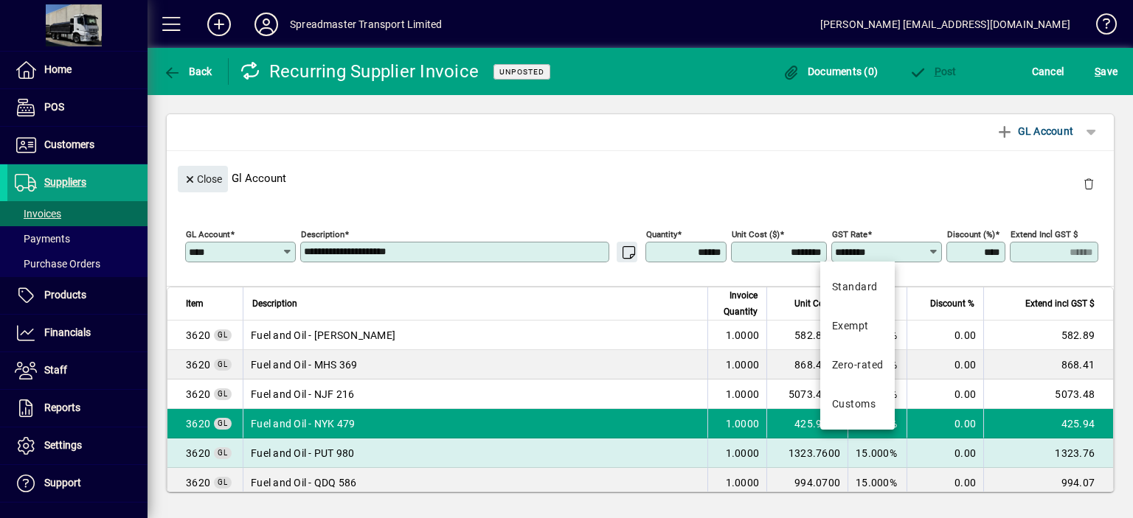 This screenshot has width=1133, height=518. Describe the element at coordinates (65, 295) in the screenshot. I see `span: Products` at that location.